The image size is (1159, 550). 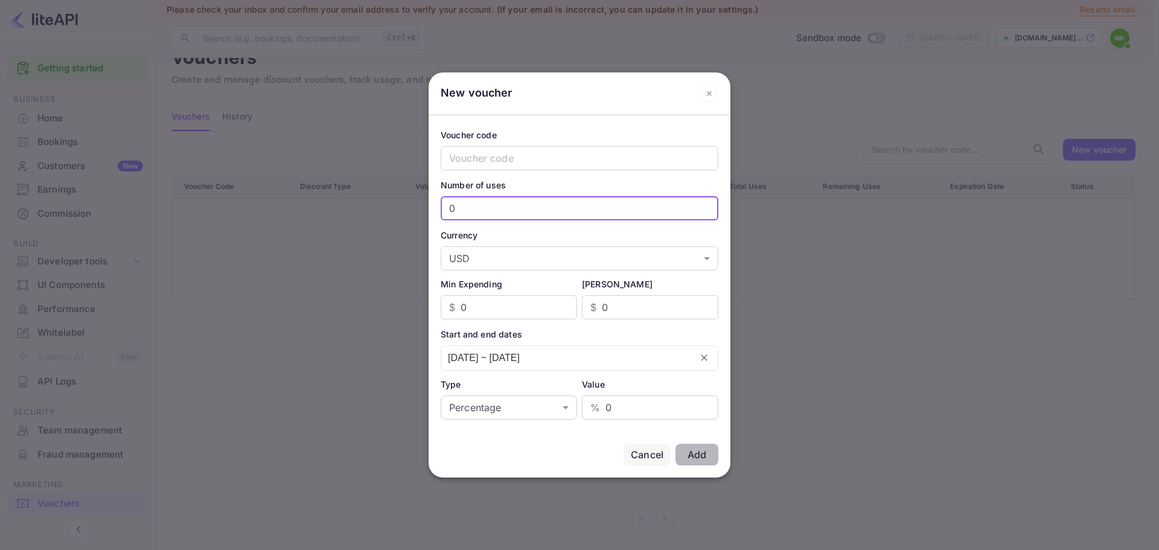 What do you see at coordinates (509, 408) in the screenshot?
I see `div: Percentage` at bounding box center [509, 408].